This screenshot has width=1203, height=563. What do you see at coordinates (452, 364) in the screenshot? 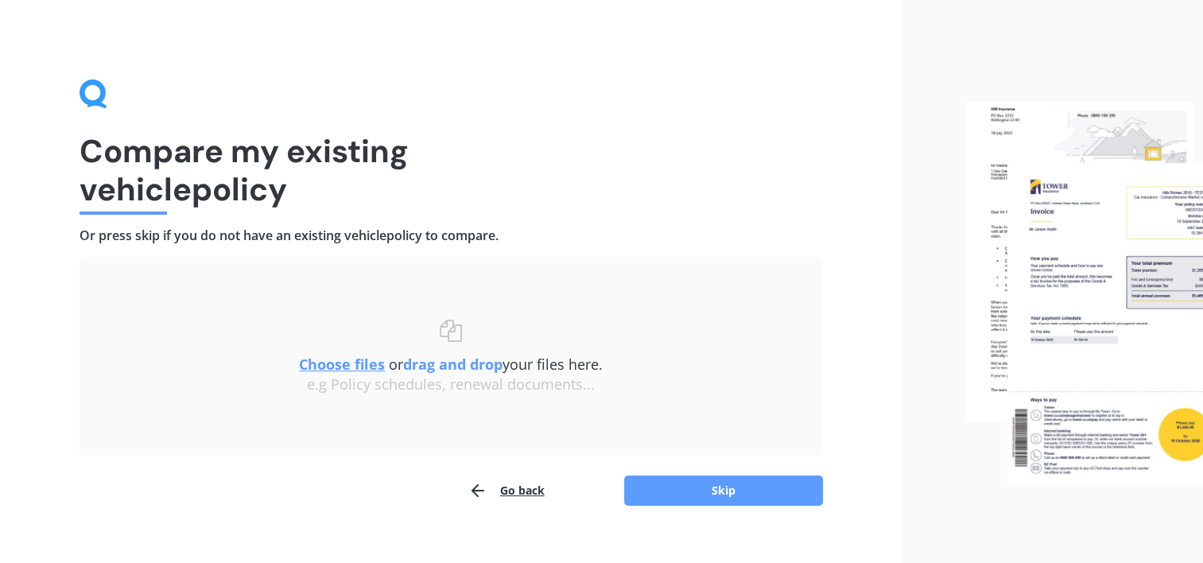
I see `b: drag and drop` at bounding box center [452, 364].